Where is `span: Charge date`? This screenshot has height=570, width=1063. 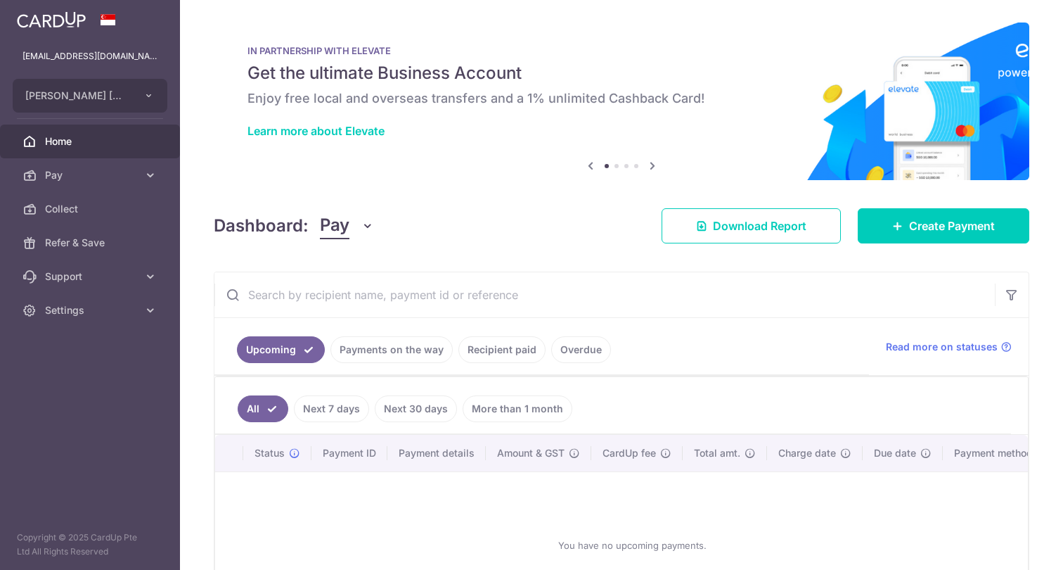
span: Charge date is located at coordinates (807, 453).